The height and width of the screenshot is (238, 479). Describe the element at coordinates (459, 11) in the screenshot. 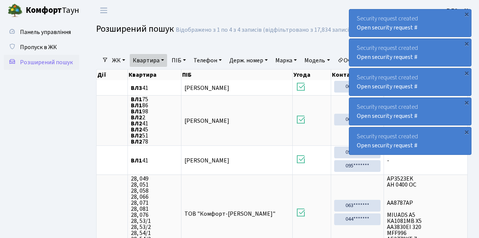

I see `b: ВЛ2 -. К.` at that location.